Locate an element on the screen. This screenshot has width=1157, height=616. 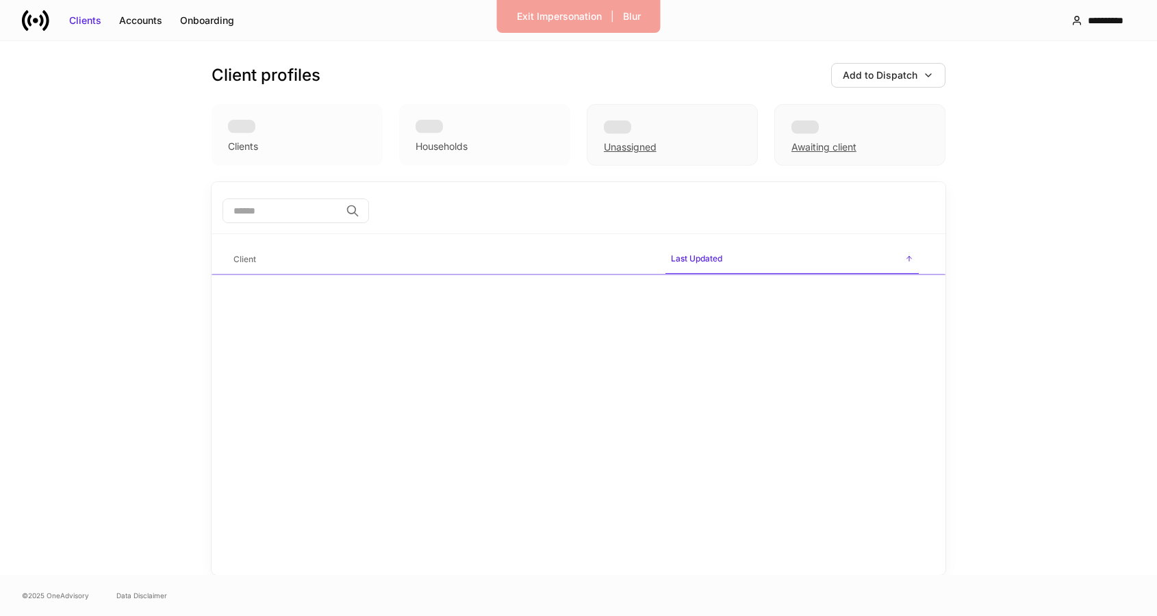
button: Onboarding is located at coordinates (207, 21).